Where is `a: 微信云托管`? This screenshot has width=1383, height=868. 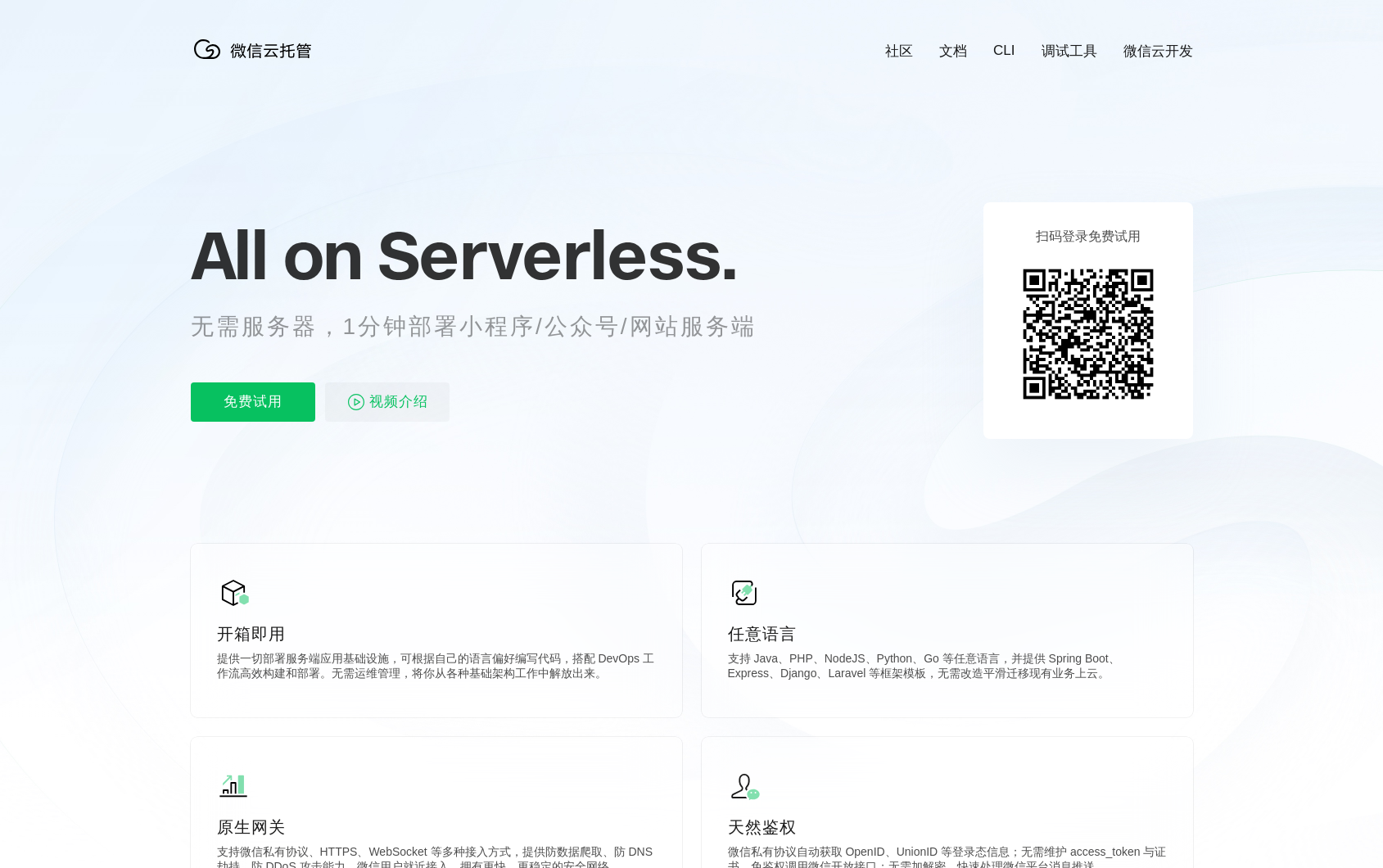
a: 微信云托管 is located at coordinates (256, 60).